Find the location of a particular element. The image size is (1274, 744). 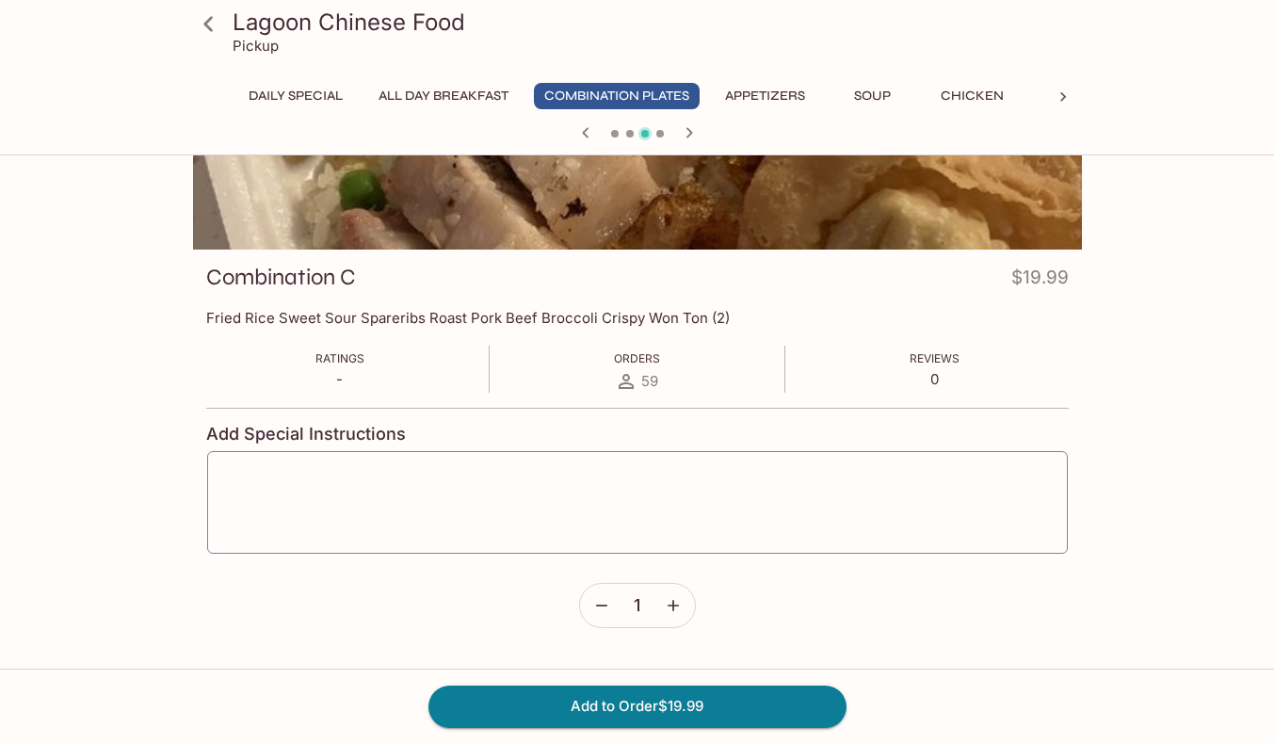

button: Soup is located at coordinates (873, 96).